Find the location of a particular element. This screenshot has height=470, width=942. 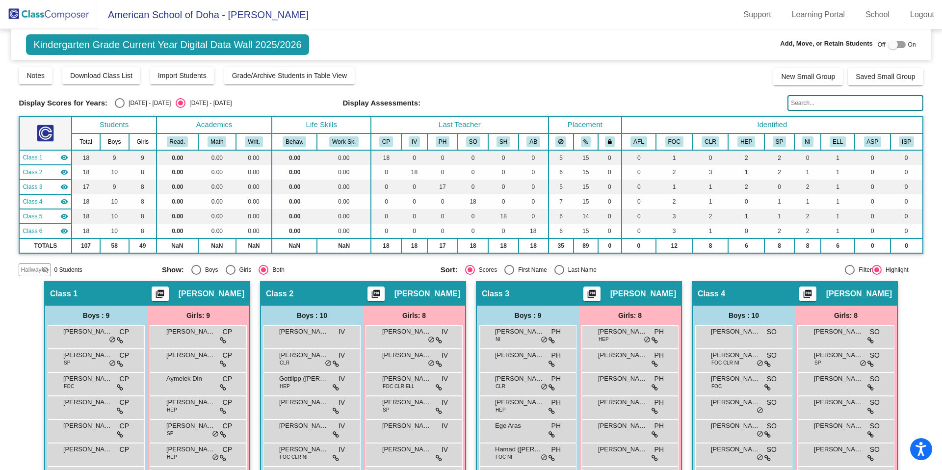

td: TOTALS is located at coordinates (45, 246).